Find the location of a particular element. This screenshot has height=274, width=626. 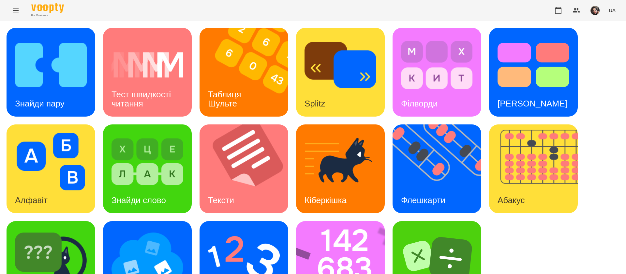

img: Флешкарти is located at coordinates (441, 169).